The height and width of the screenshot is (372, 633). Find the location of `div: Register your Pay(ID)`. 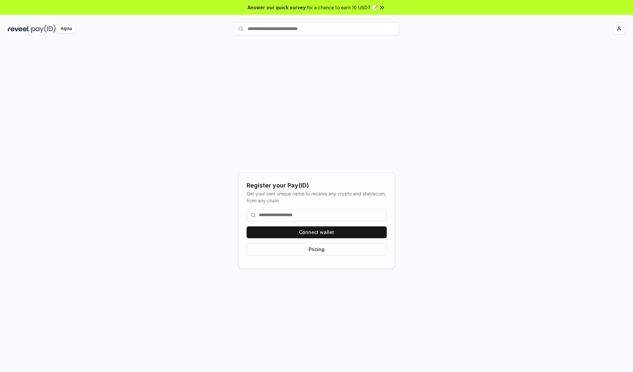

div: Register your Pay(ID) is located at coordinates (317, 186).